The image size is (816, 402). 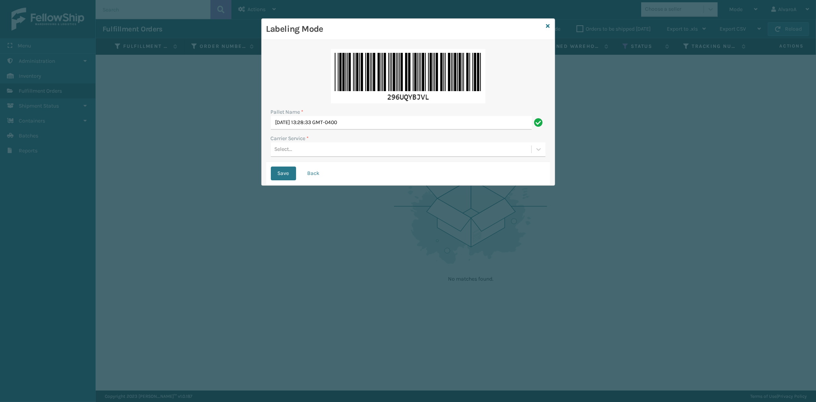 I want to click on h3: Labeling Mode, so click(x=405, y=29).